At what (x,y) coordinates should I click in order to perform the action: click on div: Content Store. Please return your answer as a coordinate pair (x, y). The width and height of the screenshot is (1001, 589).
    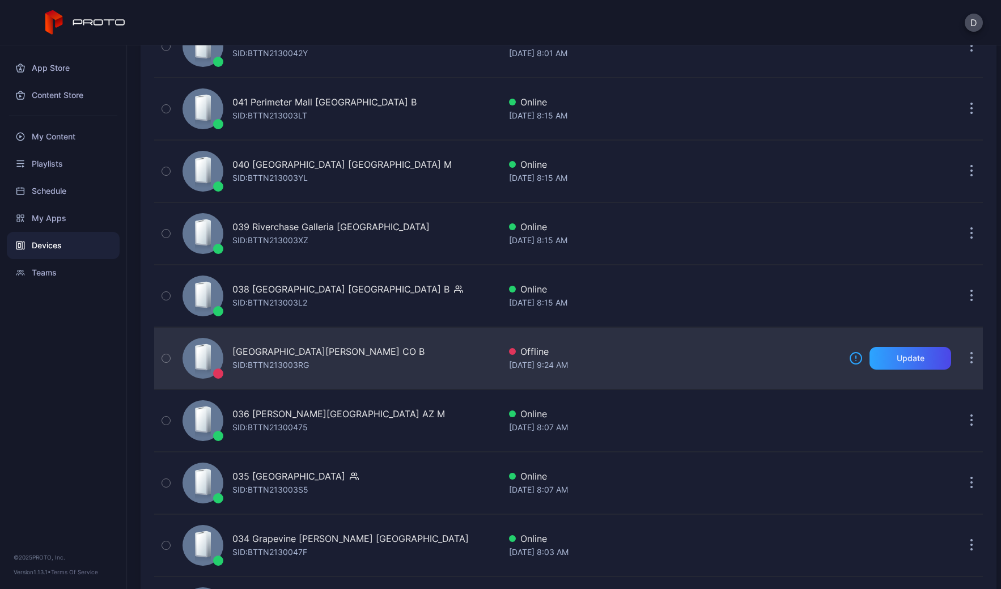
    Looking at the image, I should click on (63, 95).